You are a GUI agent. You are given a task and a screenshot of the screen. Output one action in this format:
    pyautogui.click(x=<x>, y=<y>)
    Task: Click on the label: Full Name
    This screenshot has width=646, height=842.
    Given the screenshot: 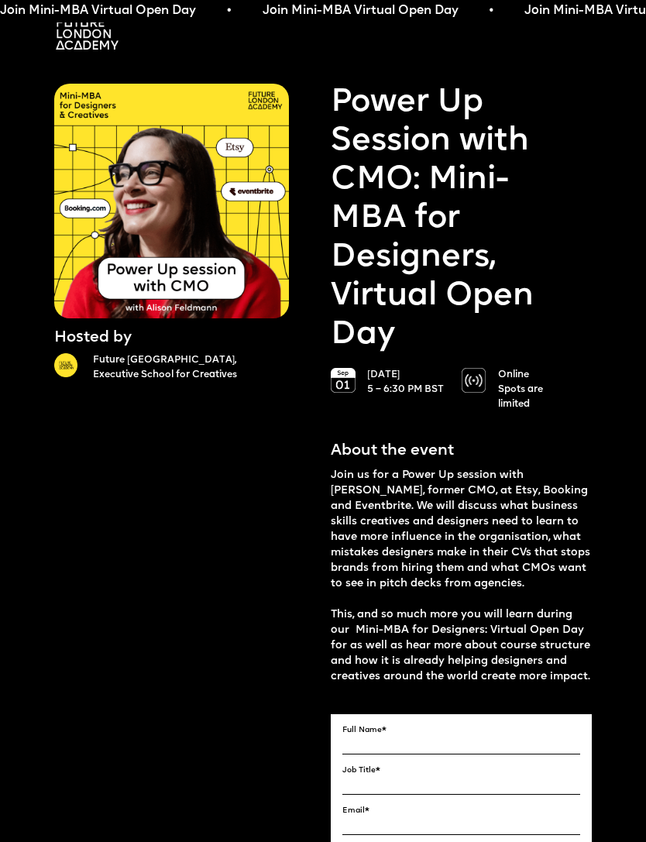 What is the action you would take?
    pyautogui.click(x=461, y=730)
    